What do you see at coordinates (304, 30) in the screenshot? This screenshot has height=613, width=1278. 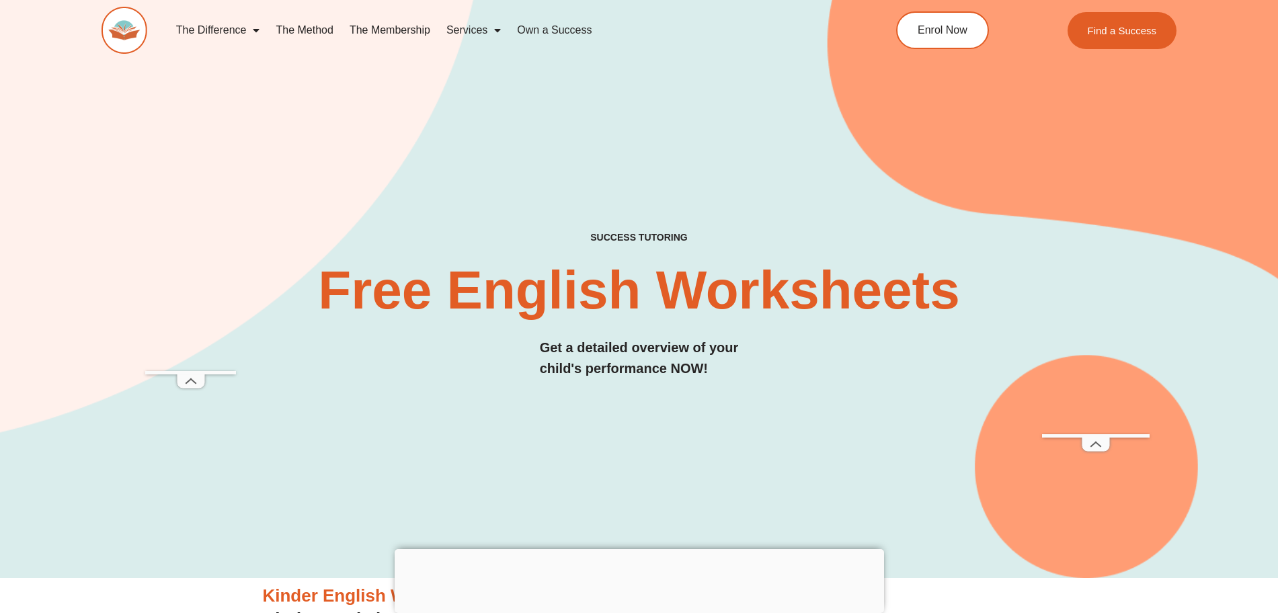 I see `a: The Method` at bounding box center [304, 30].